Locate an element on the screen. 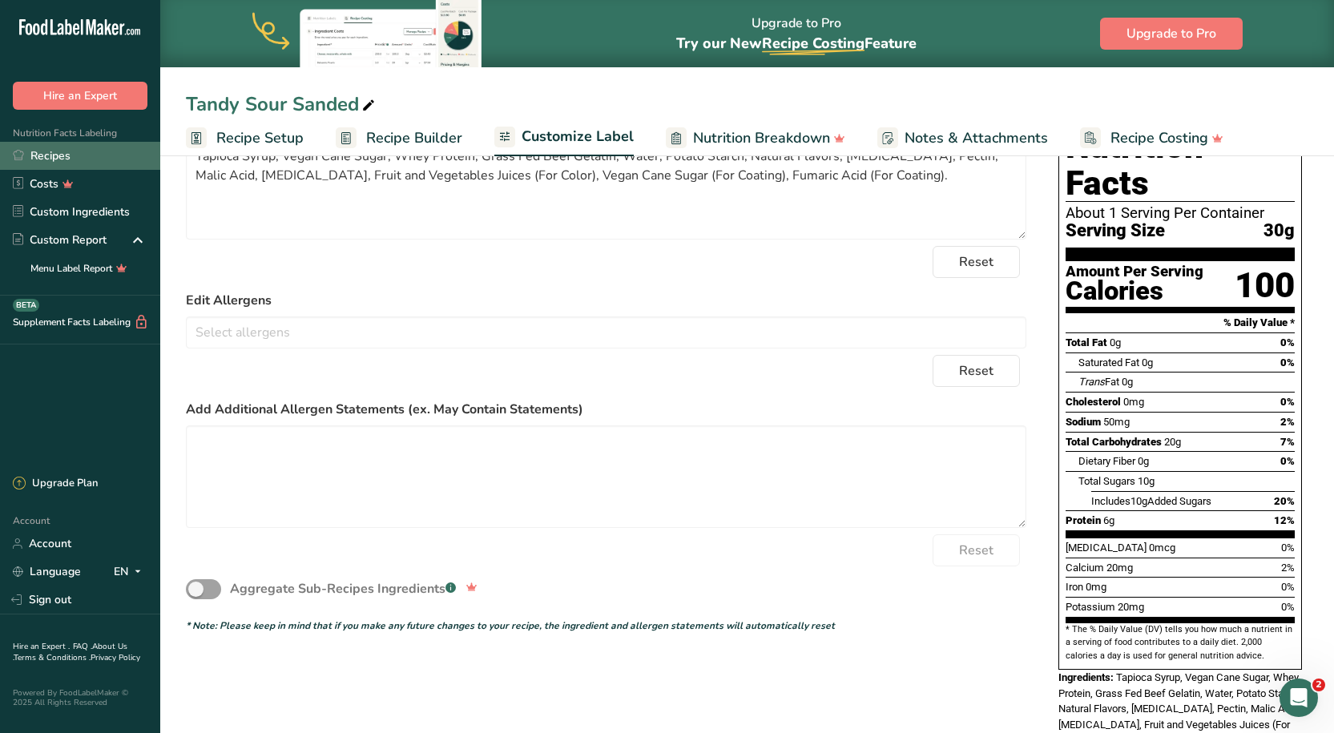 This screenshot has height=733, width=1334. span: Saturated Fat is located at coordinates (1109, 362).